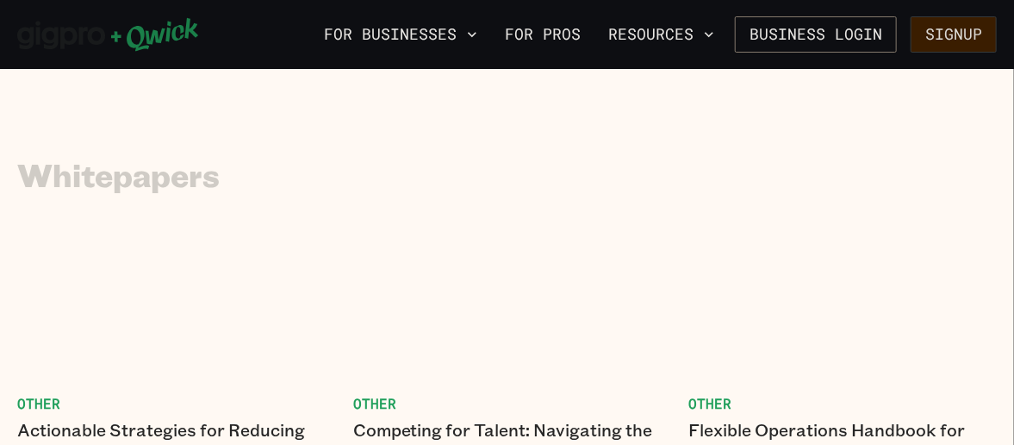 The image size is (1014, 445). Describe the element at coordinates (843, 297) in the screenshot. I see `img: Flexible Operations Handbook for Catering + Event Managers` at that location.